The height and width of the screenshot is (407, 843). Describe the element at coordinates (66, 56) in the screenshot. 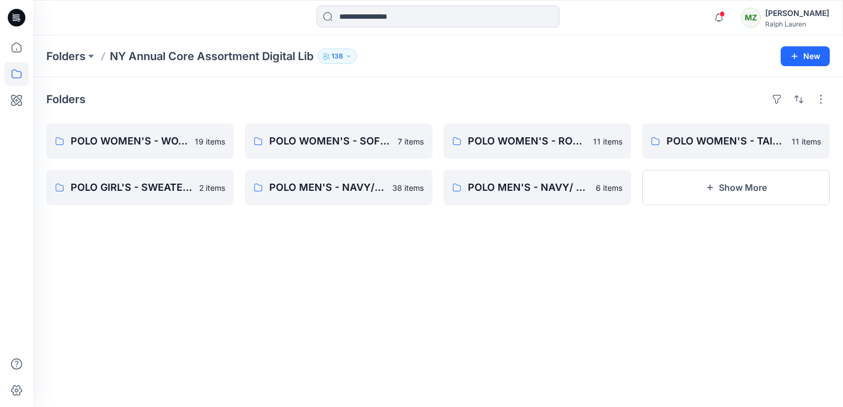

I see `a: Folders` at that location.